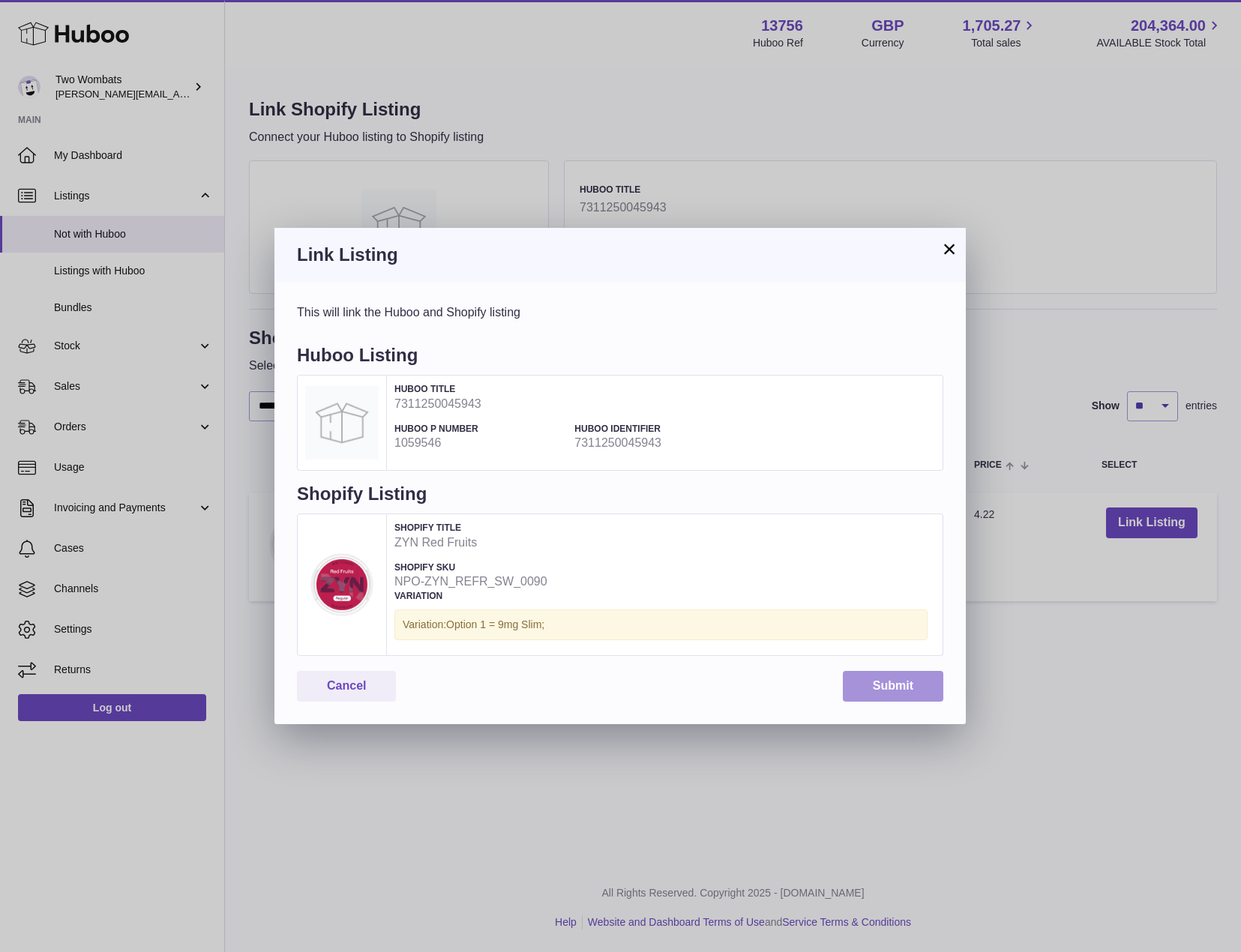 Image resolution: width=1241 pixels, height=952 pixels. Describe the element at coordinates (342, 423) in the screenshot. I see `img: 7311250045943` at that location.